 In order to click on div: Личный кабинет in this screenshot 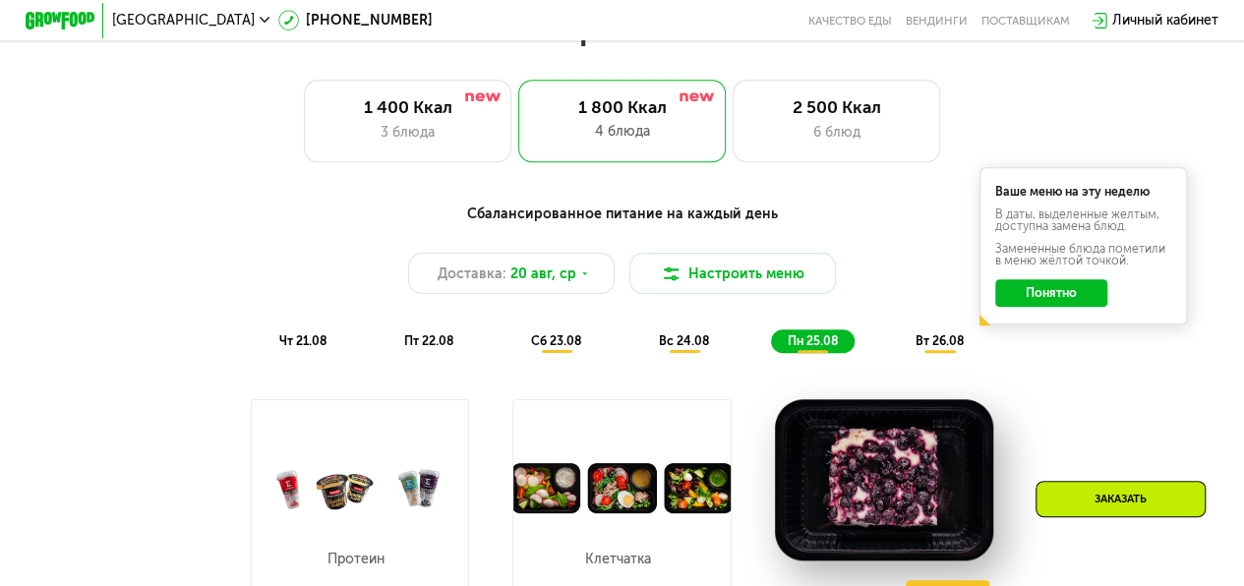, I will do `click(1165, 20)`.